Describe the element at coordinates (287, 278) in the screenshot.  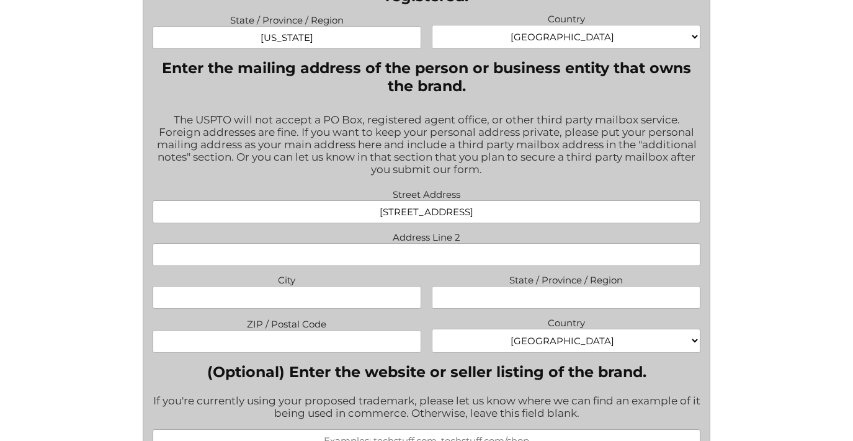
I see `label: City` at that location.